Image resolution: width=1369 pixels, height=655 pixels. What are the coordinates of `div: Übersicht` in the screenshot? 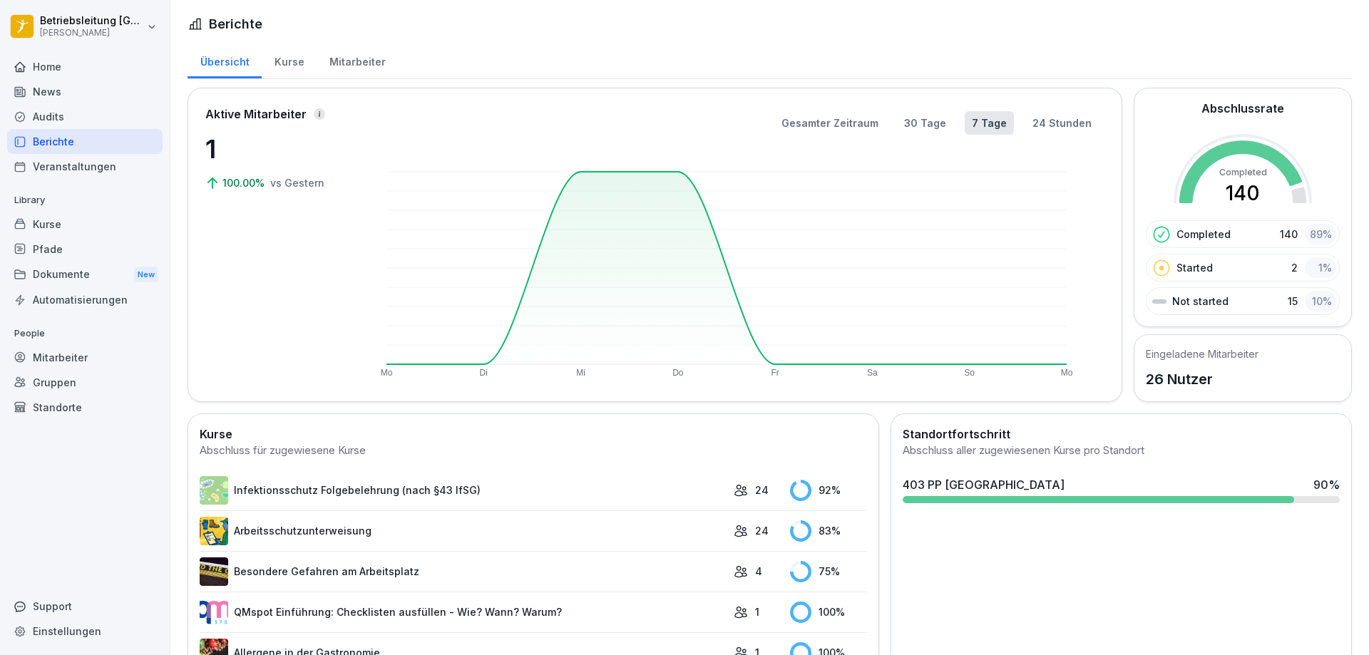 It's located at (225, 60).